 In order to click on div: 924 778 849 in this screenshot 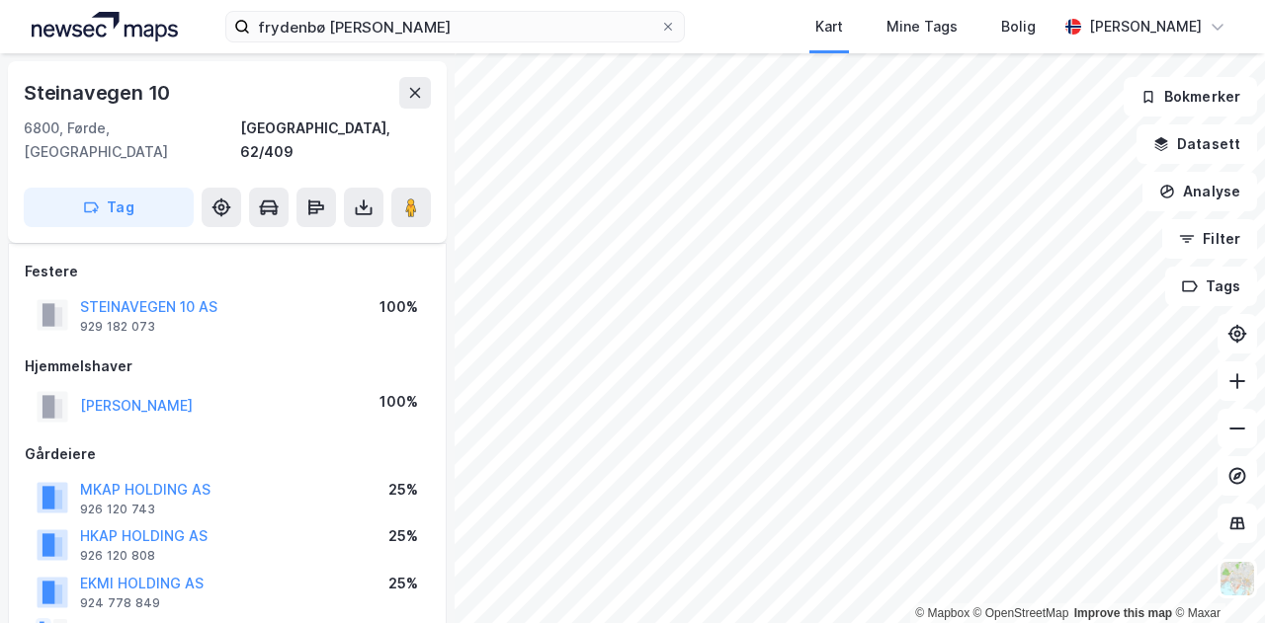, I will do `click(120, 604)`.